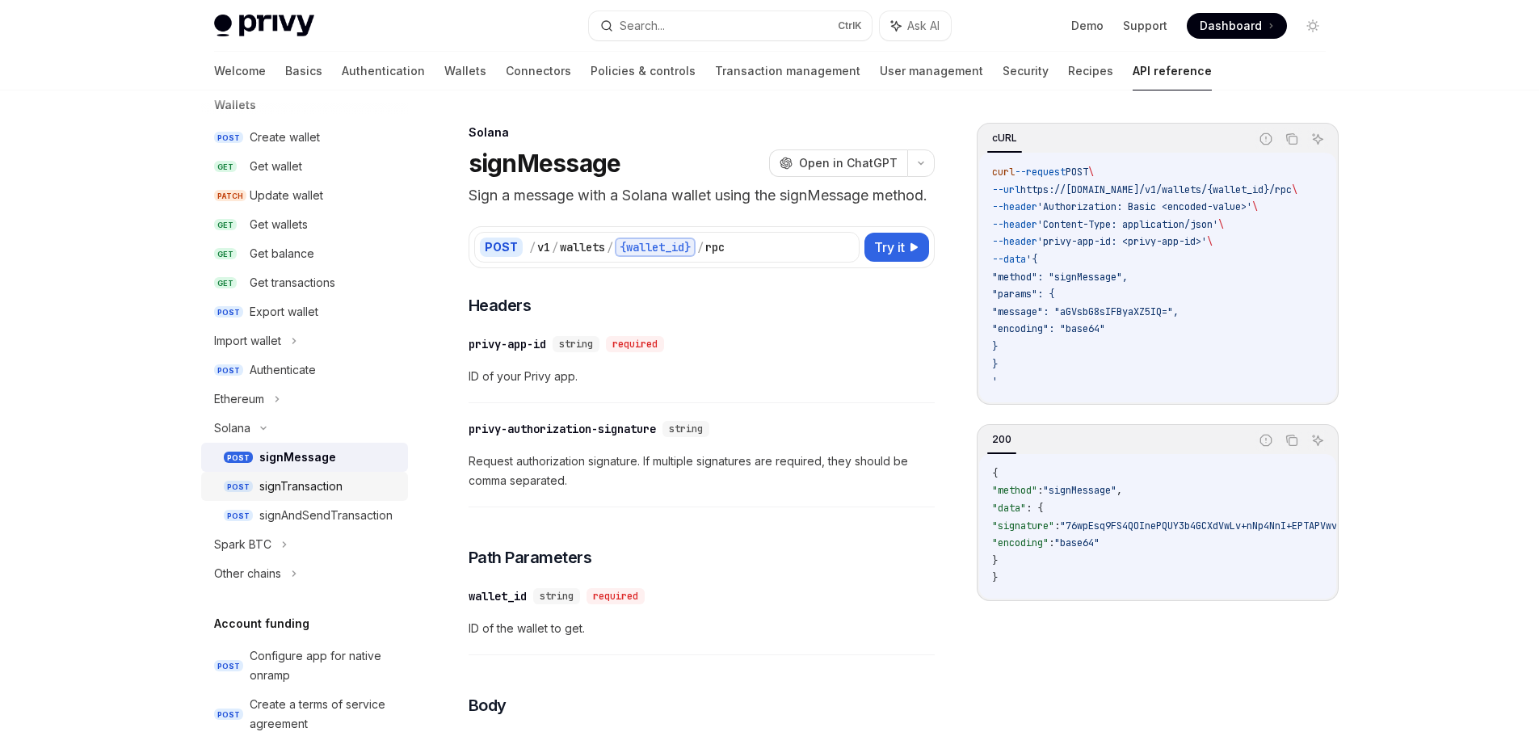 The width and height of the screenshot is (1539, 736). Describe the element at coordinates (642, 26) in the screenshot. I see `div: Search...` at that location.